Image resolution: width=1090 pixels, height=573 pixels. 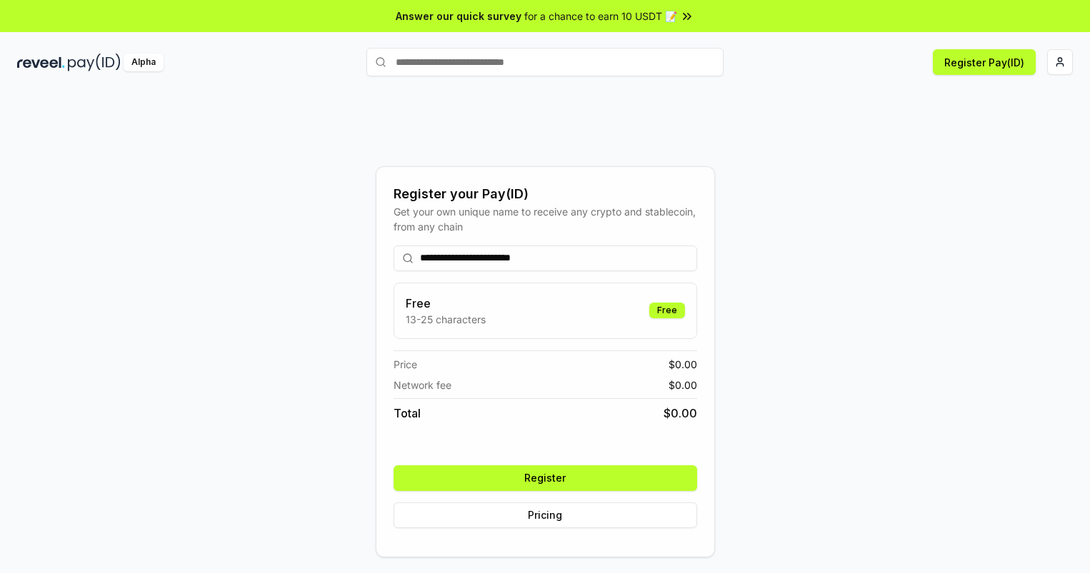 I want to click on span: for a chance to earn 10 USDT 📝, so click(x=600, y=16).